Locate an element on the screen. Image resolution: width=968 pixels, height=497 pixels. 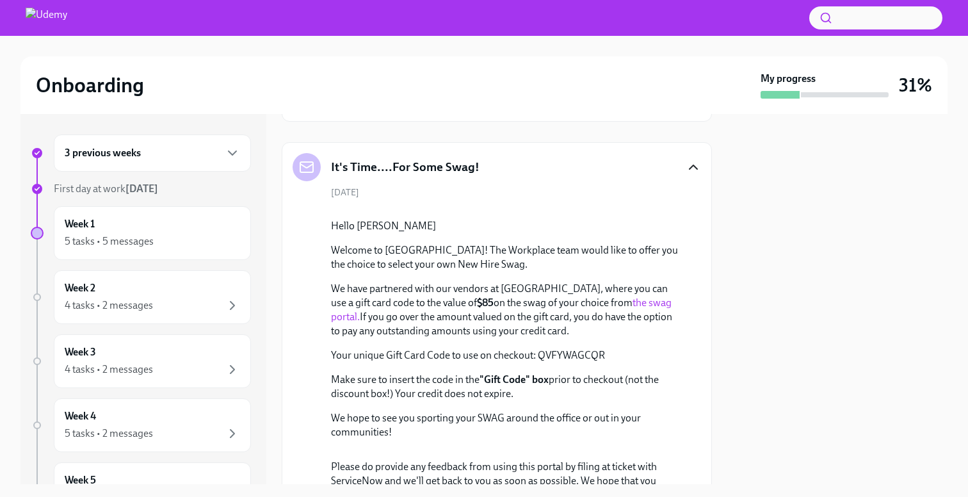
p: Make sure to insert the code in the prior to checkout (not the discount box!) Your credit does no... is located at coordinates (506, 387).